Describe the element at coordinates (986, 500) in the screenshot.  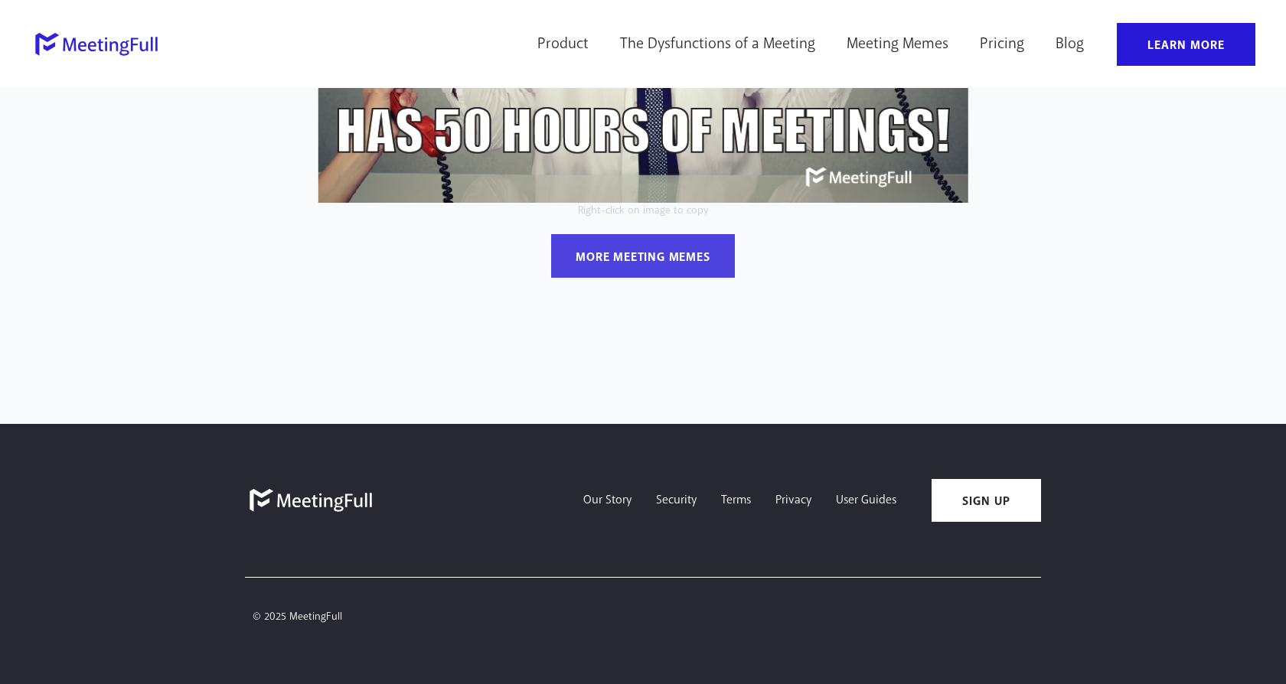
I see `a: Sign Up` at that location.